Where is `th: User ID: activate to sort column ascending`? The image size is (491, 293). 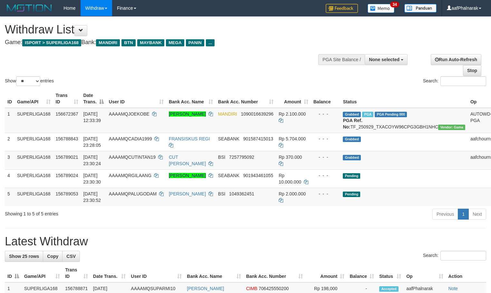
th: User ID: activate to sort column ascending is located at coordinates (156, 273).